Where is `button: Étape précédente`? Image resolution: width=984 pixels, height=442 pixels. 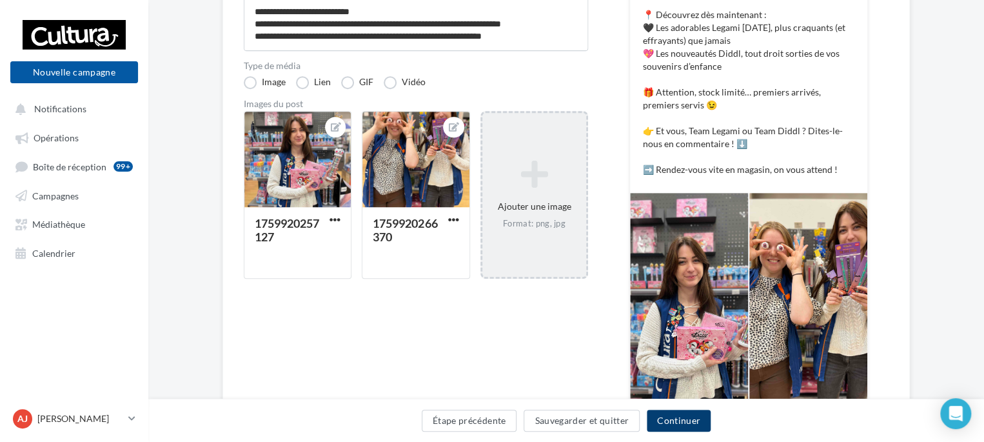
button: Étape précédente is located at coordinates (470, 421).